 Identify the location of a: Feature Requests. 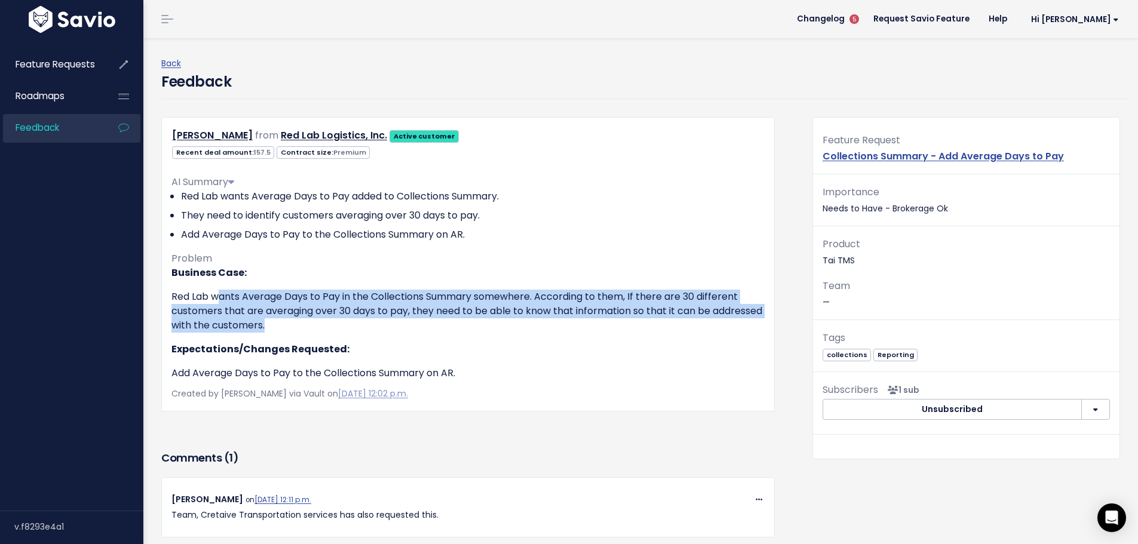
(51, 64).